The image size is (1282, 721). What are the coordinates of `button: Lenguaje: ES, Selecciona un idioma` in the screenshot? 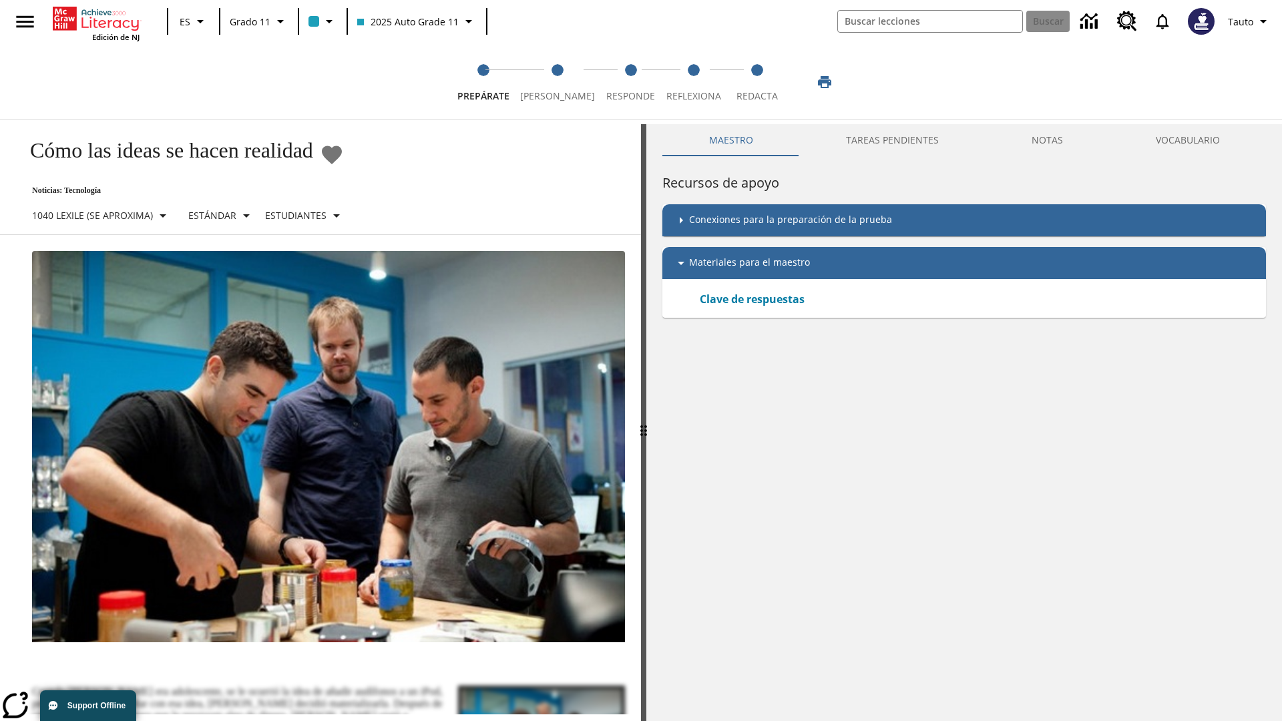 It's located at (194, 21).